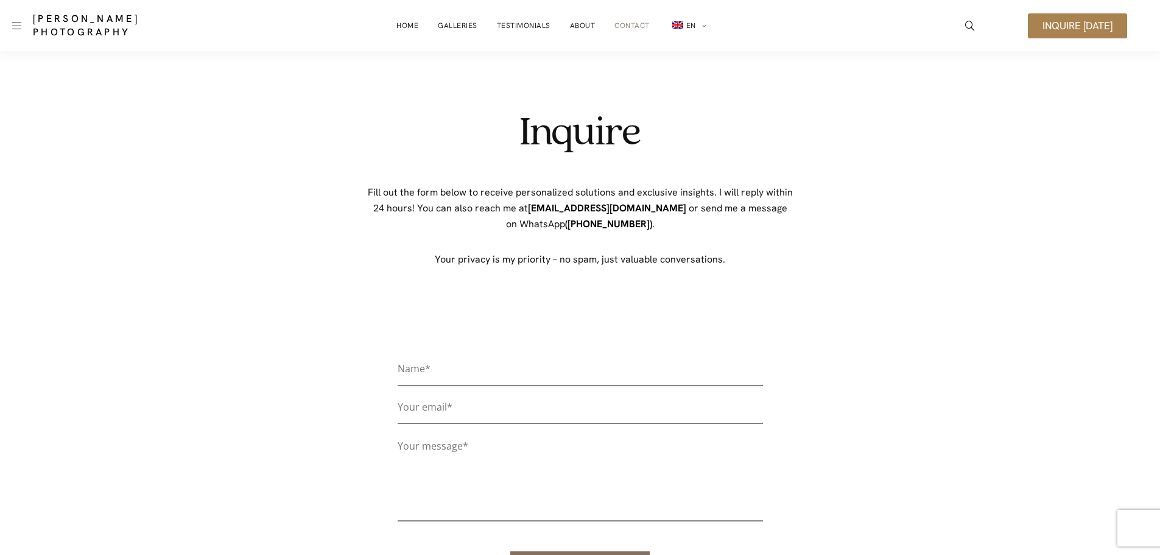 The width and height of the screenshot is (1160, 555). Describe the element at coordinates (407, 26) in the screenshot. I see `a: Home` at that location.